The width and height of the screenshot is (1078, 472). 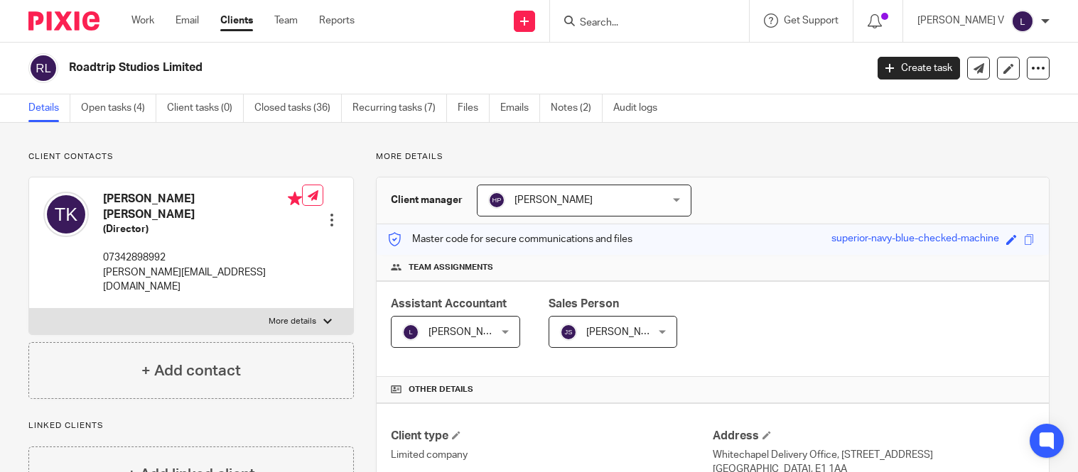 I want to click on span: Assistant Accountant, so click(x=448, y=304).